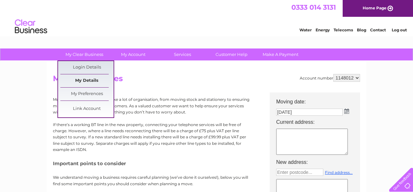 The width and height of the screenshot is (413, 192). What do you see at coordinates (330, 78) in the screenshot?
I see `div: Account number` at bounding box center [330, 78].